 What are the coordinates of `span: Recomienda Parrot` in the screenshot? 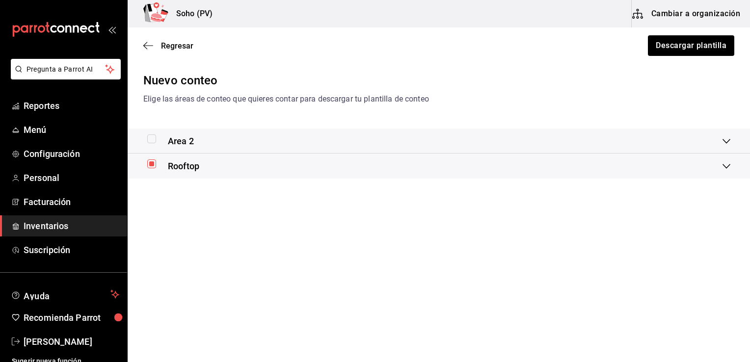 It's located at (71, 318).